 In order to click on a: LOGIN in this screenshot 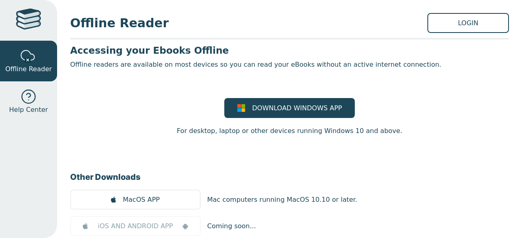, I will do `click(468, 23)`.